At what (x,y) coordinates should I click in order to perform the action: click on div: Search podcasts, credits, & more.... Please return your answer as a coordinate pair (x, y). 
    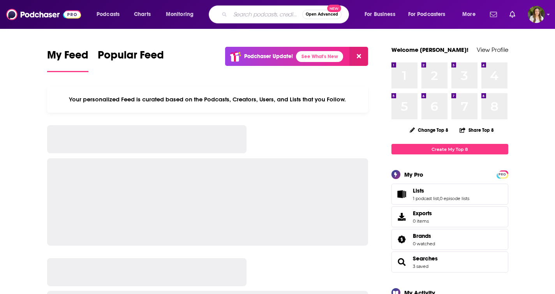
    Looking at the image, I should click on (286, 14).